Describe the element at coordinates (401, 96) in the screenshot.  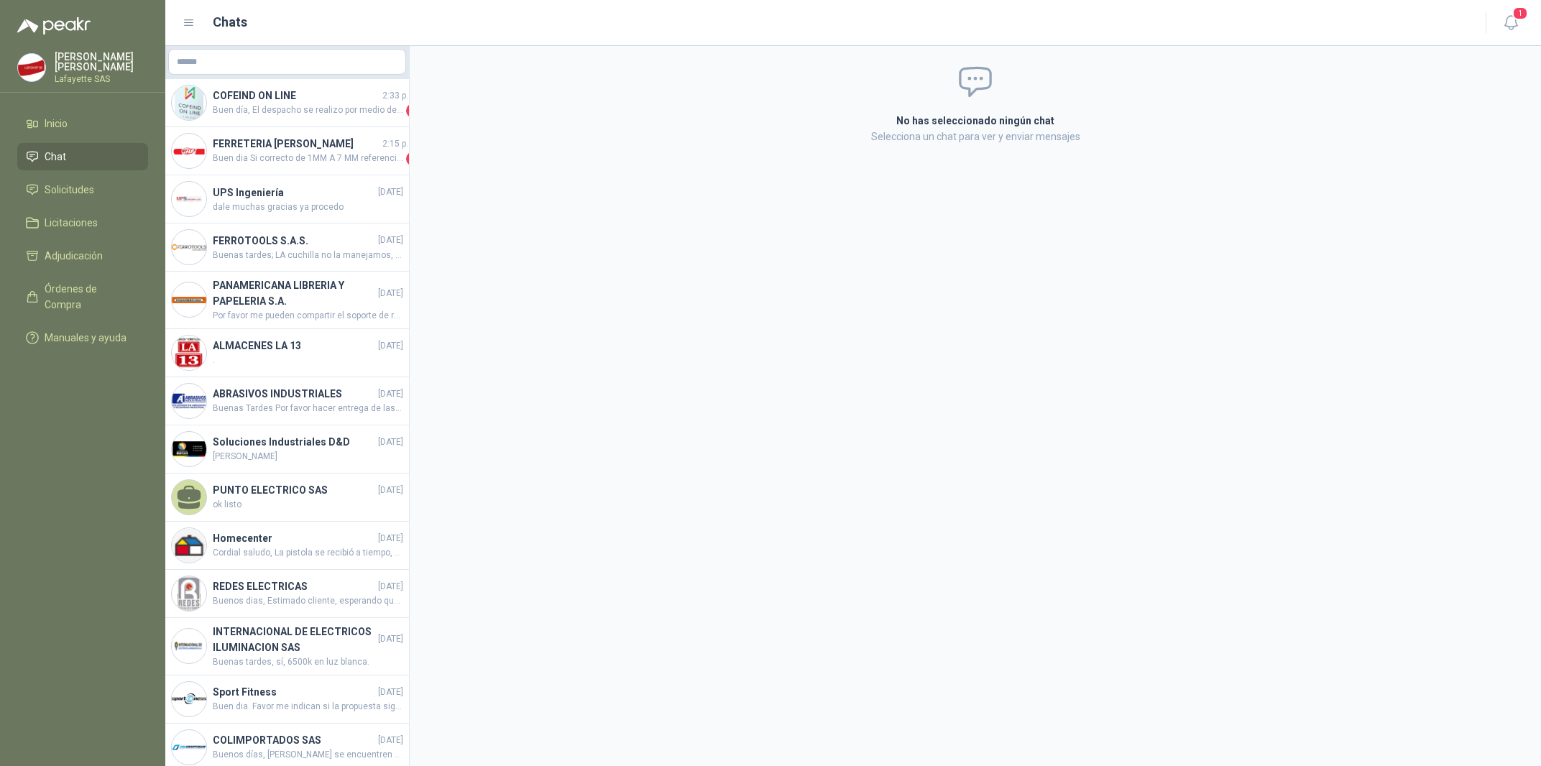
I see `span: 2:33 p. m.` at that location.